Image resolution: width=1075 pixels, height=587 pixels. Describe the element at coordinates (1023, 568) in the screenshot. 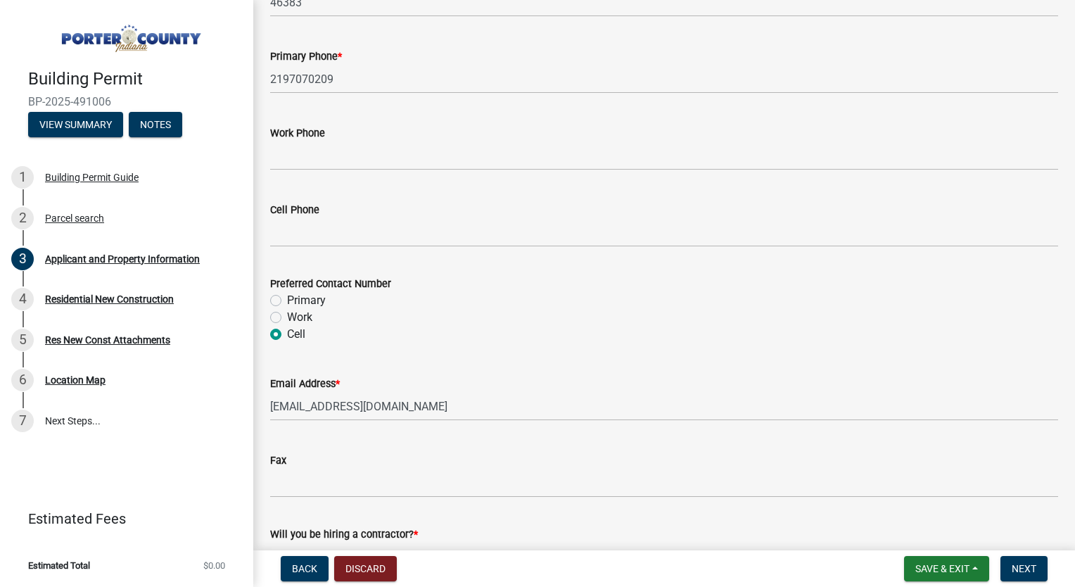

I see `span: Next` at that location.